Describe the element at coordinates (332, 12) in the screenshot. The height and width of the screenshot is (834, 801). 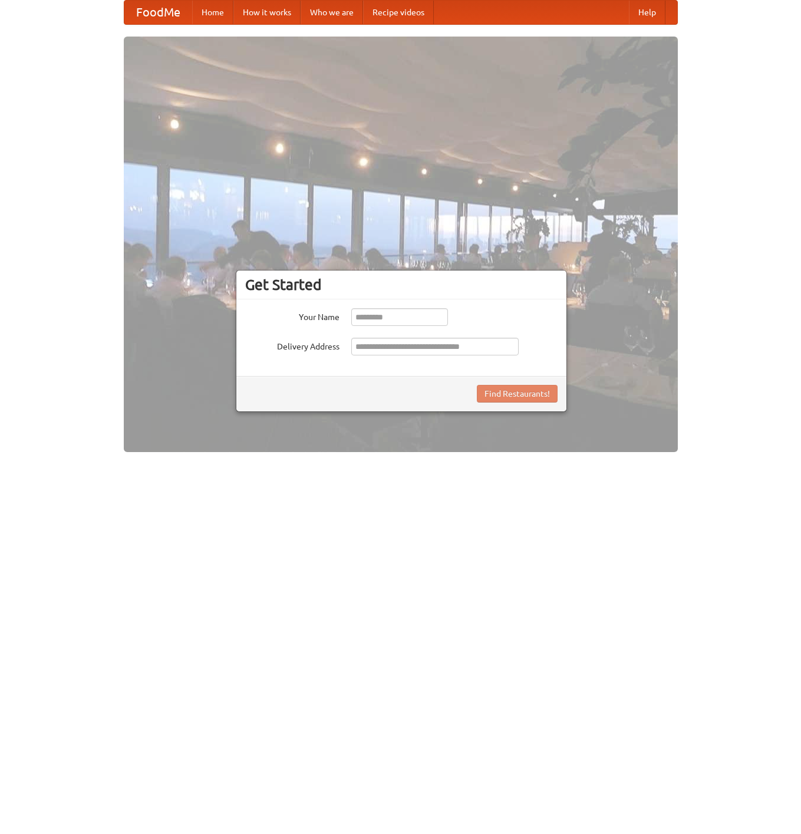
I see `a: Who we are` at that location.